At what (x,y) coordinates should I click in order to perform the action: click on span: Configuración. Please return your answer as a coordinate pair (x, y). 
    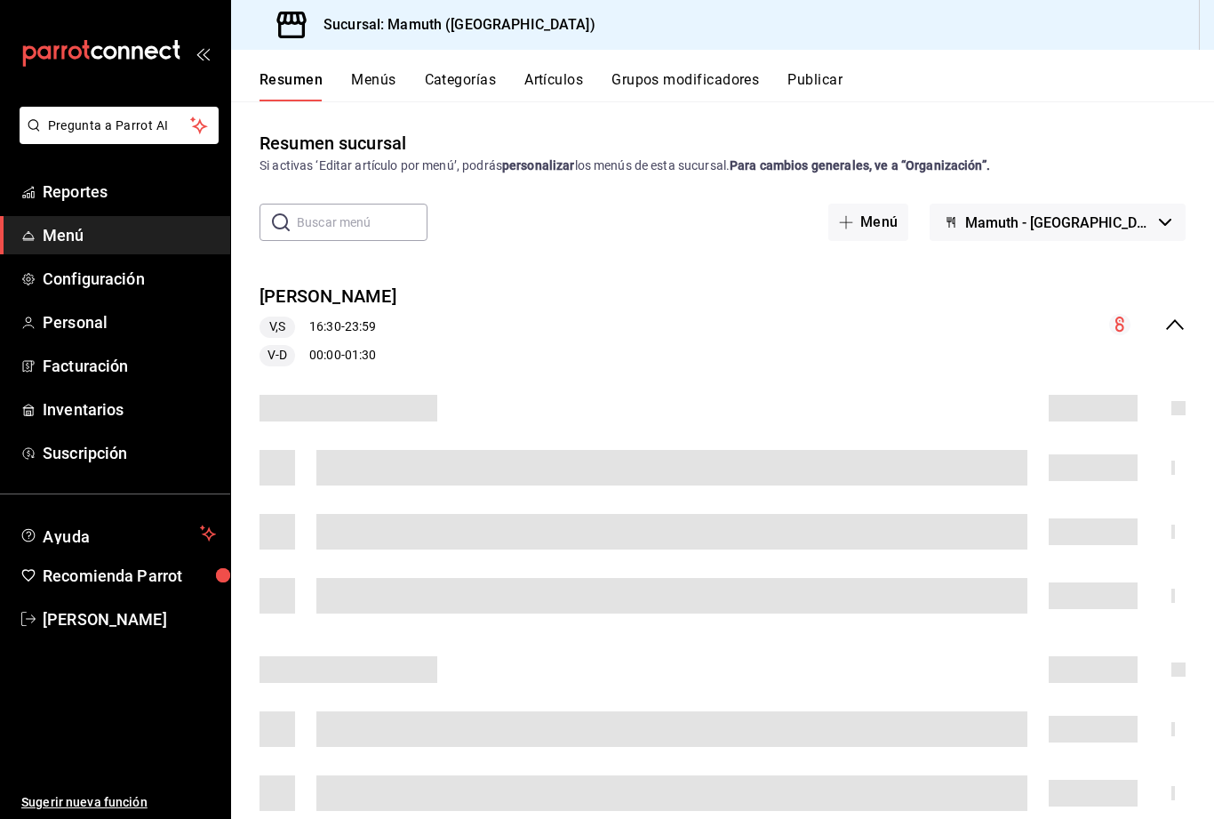
    Looking at the image, I should click on (129, 278).